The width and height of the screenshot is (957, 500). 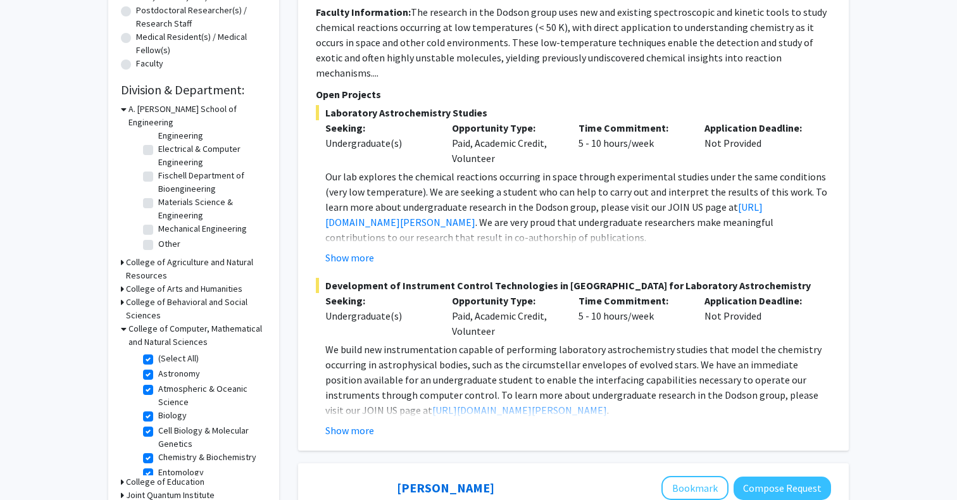 What do you see at coordinates (203, 229) in the screenshot?
I see `label: Mechanical Engineering` at bounding box center [203, 229].